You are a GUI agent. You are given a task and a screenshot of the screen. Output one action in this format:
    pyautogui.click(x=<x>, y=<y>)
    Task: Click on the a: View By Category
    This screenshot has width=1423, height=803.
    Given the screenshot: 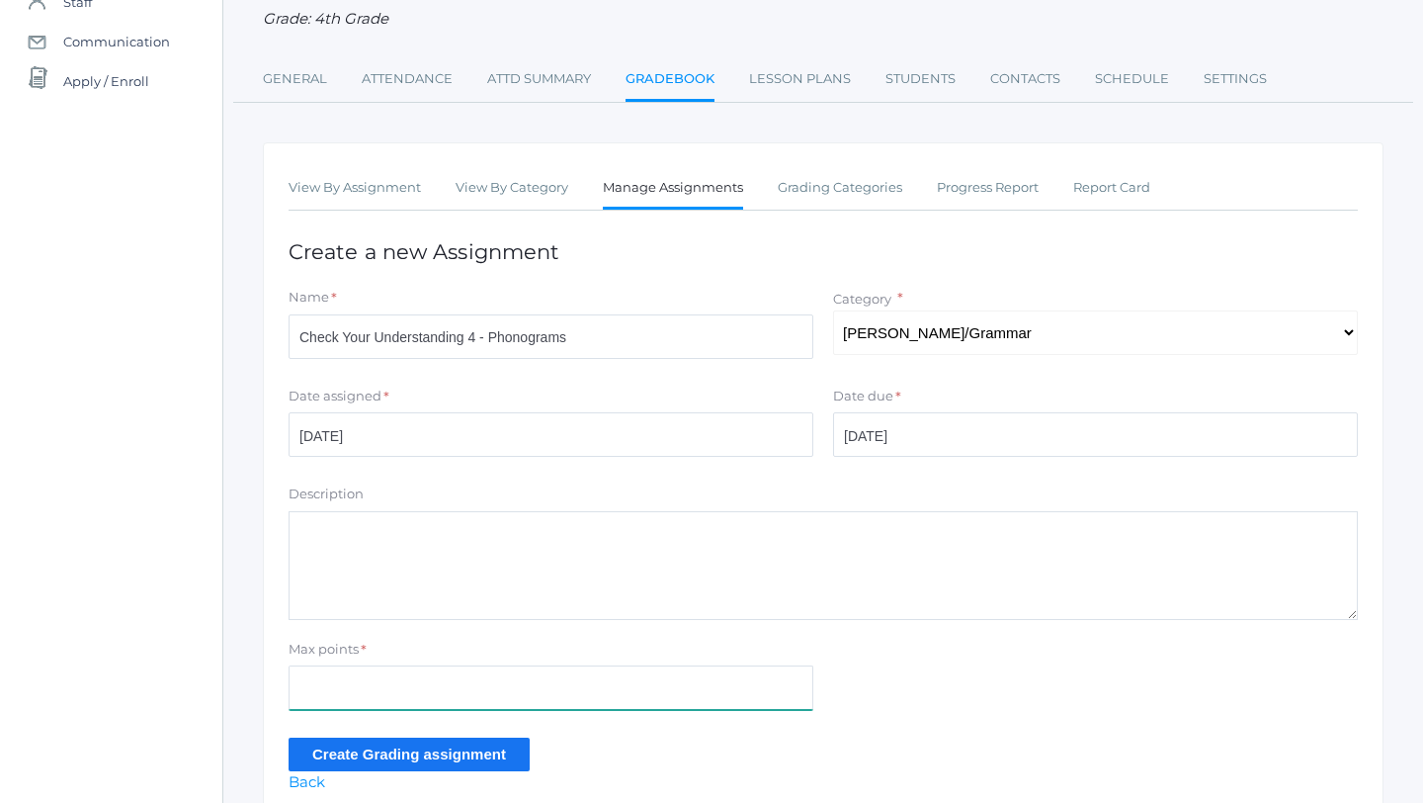 What is the action you would take?
    pyautogui.click(x=512, y=188)
    